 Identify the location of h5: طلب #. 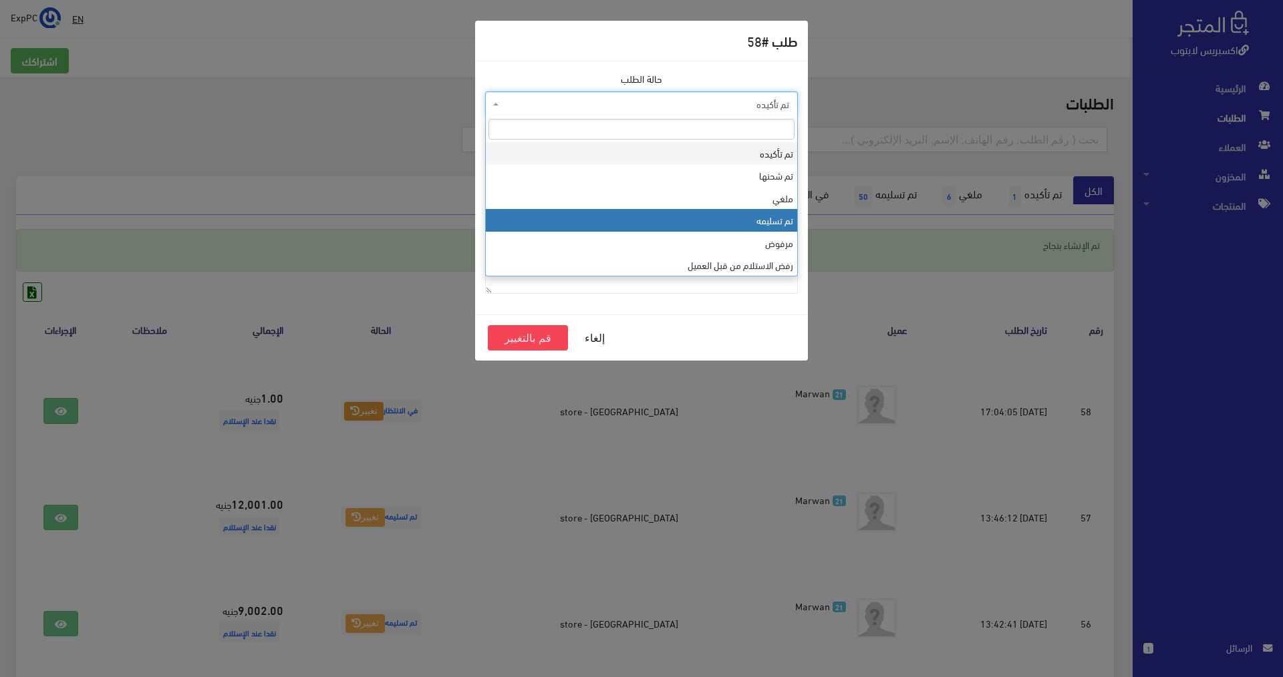
(772, 41).